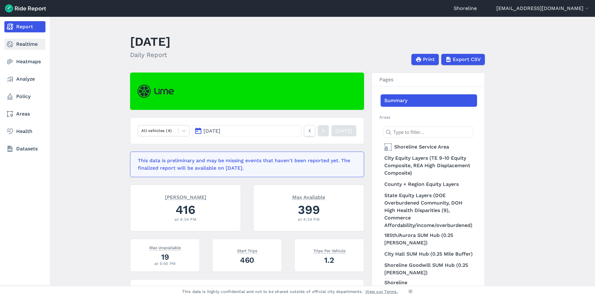 The image size is (595, 297). I want to click on button: Export CSV, so click(463, 59).